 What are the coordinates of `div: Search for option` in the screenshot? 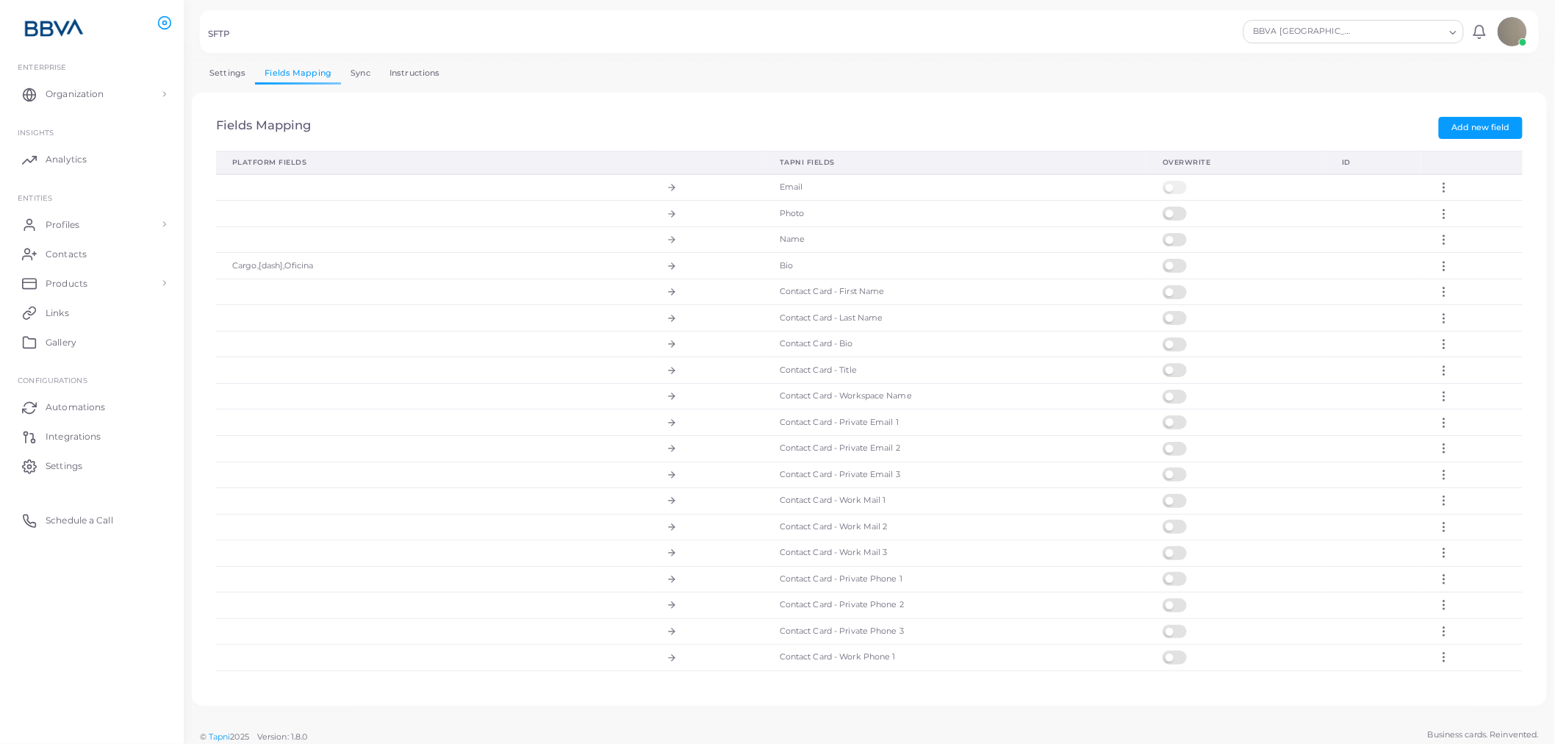 It's located at (1354, 32).